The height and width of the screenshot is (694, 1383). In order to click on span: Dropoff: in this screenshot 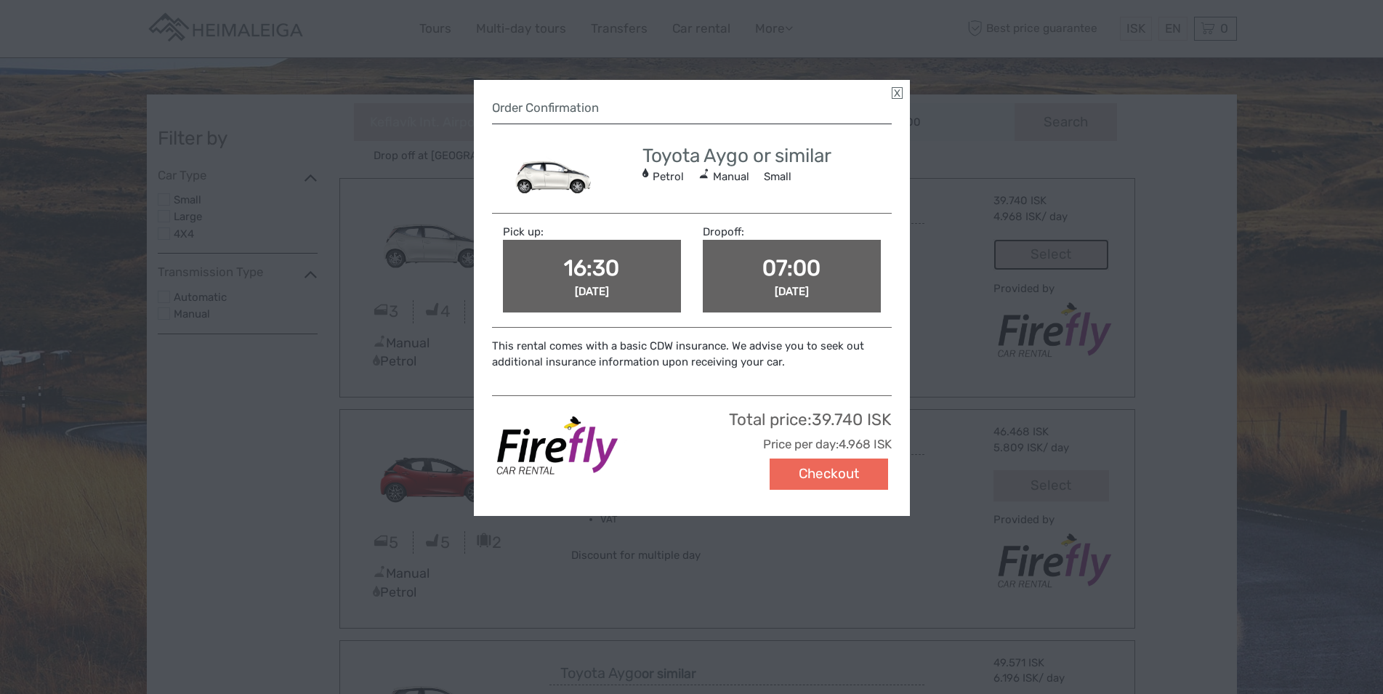, I will do `click(723, 232)`.